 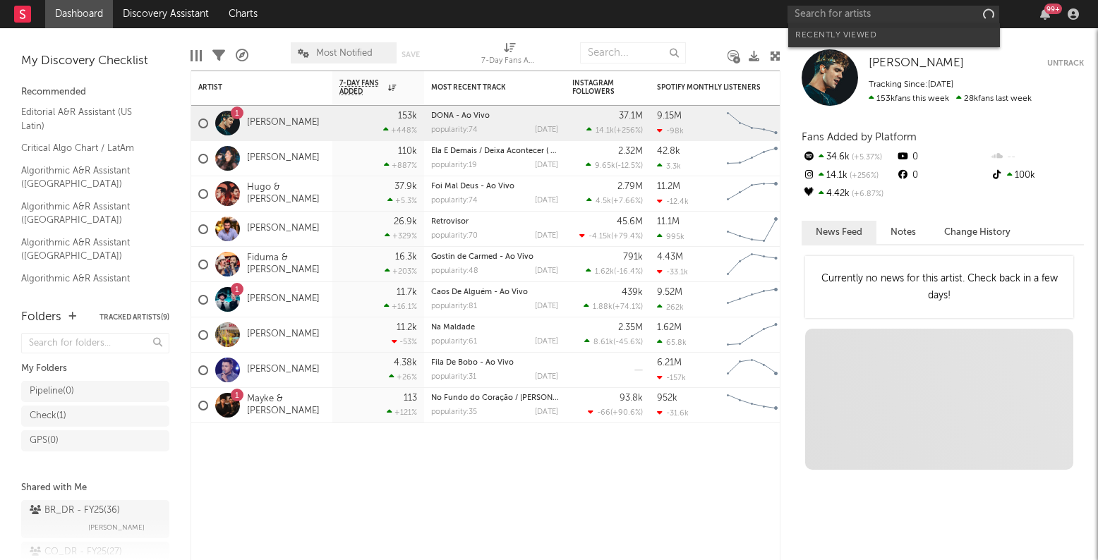 What do you see at coordinates (479, 292) in the screenshot?
I see `a: Caos De Alguém - Ao Vivo` at bounding box center [479, 292].